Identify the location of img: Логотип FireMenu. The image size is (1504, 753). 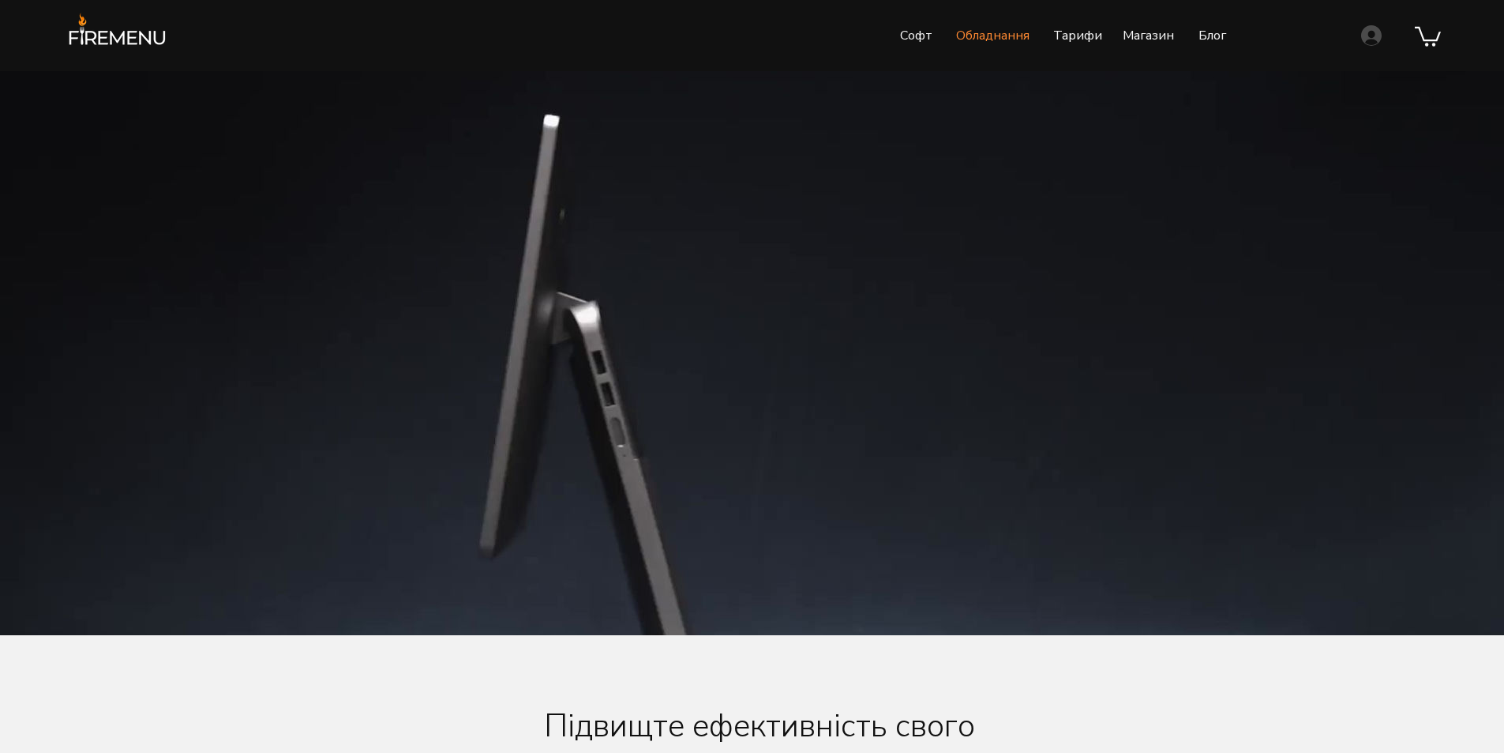
(117, 35).